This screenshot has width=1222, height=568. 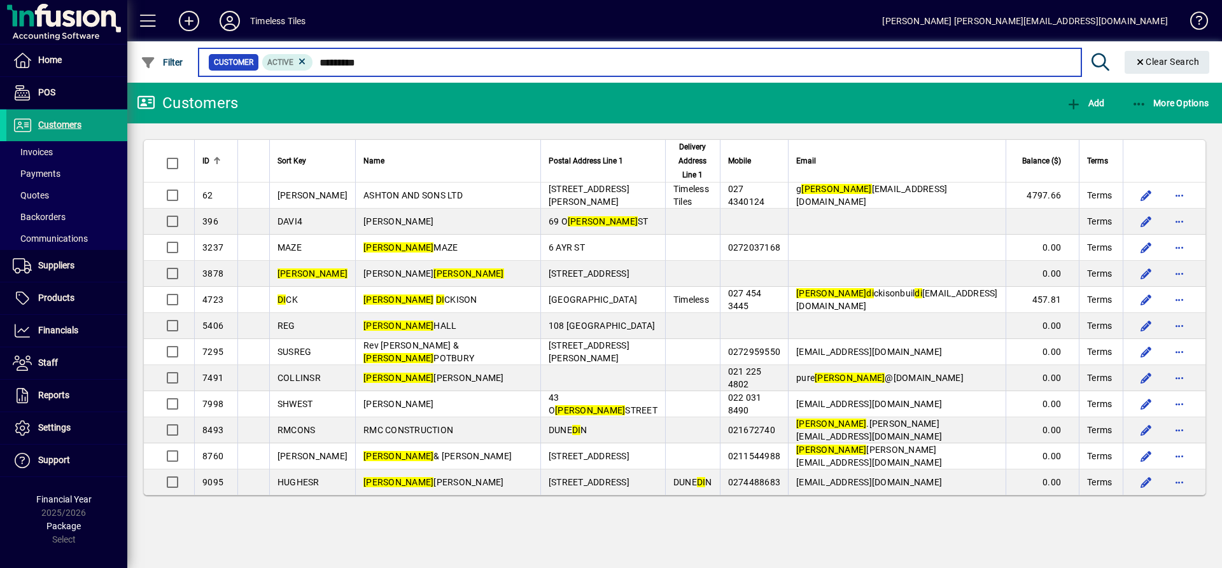 I want to click on span: CK, so click(x=288, y=300).